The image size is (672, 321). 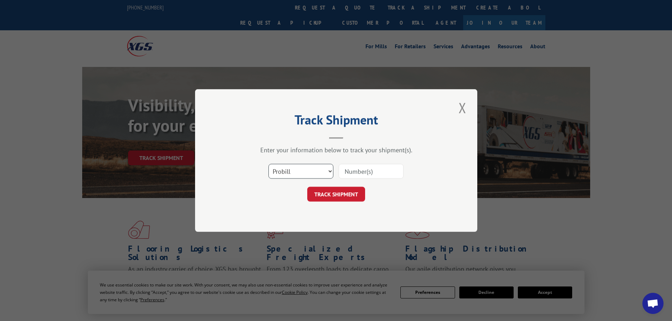 What do you see at coordinates (336, 122) in the screenshot?
I see `h2: Track Shipment` at bounding box center [336, 122].